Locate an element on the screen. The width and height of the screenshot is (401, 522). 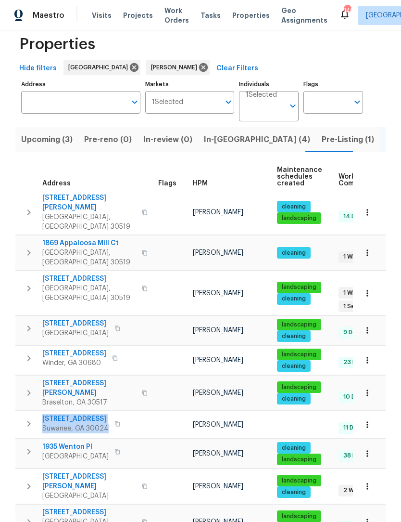
span: Work Orders is located at coordinates (177, 15).